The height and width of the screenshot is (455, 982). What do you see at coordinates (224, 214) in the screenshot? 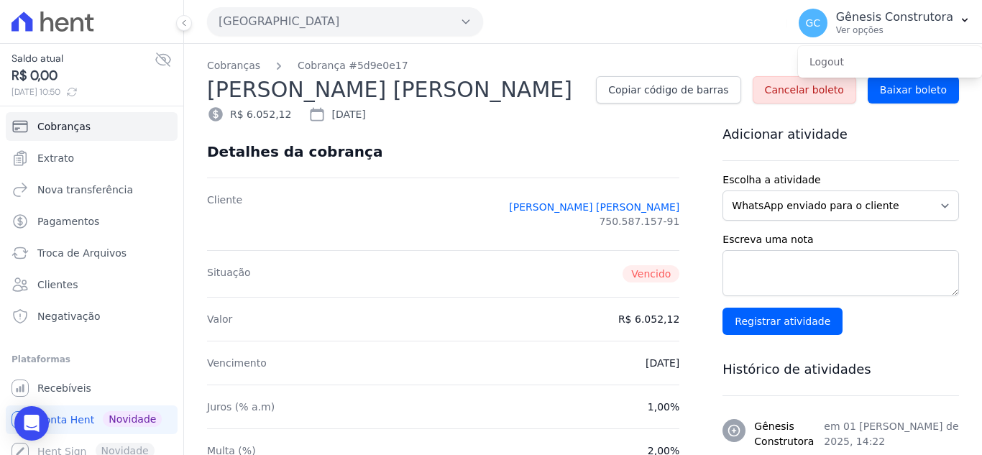
I see `dt: Cliente` at bounding box center [224, 214].